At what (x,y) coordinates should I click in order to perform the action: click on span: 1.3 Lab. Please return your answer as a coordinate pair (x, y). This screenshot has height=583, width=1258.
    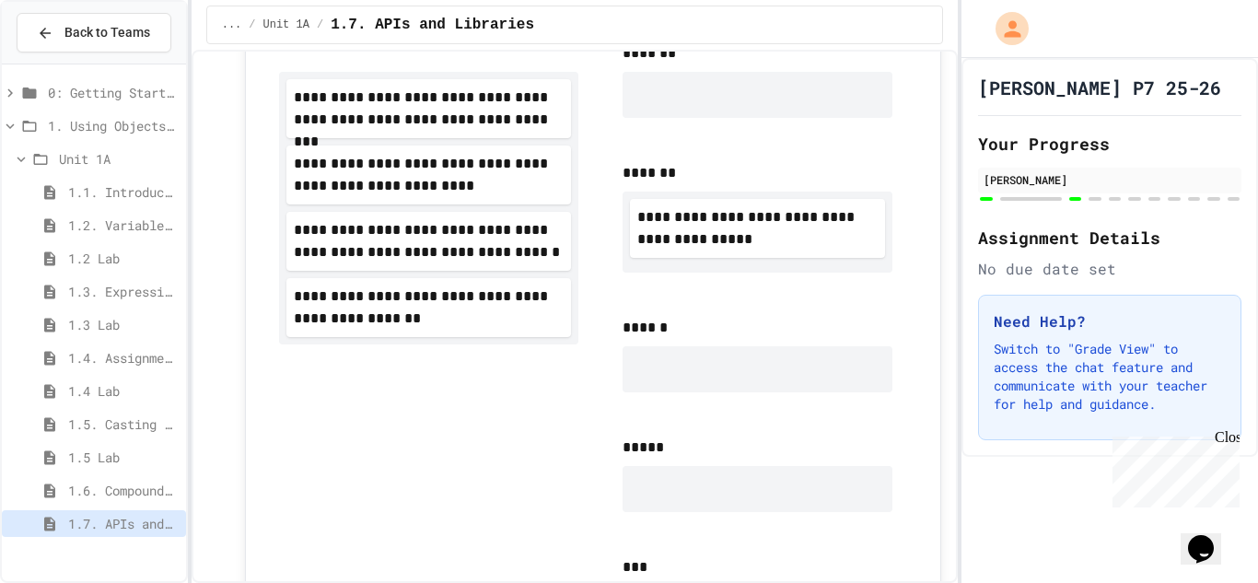
    Looking at the image, I should click on (123, 324).